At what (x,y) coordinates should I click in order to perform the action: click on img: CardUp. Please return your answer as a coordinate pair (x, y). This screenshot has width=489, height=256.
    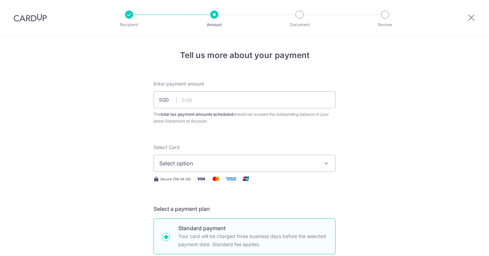
    Looking at the image, I should click on (30, 18).